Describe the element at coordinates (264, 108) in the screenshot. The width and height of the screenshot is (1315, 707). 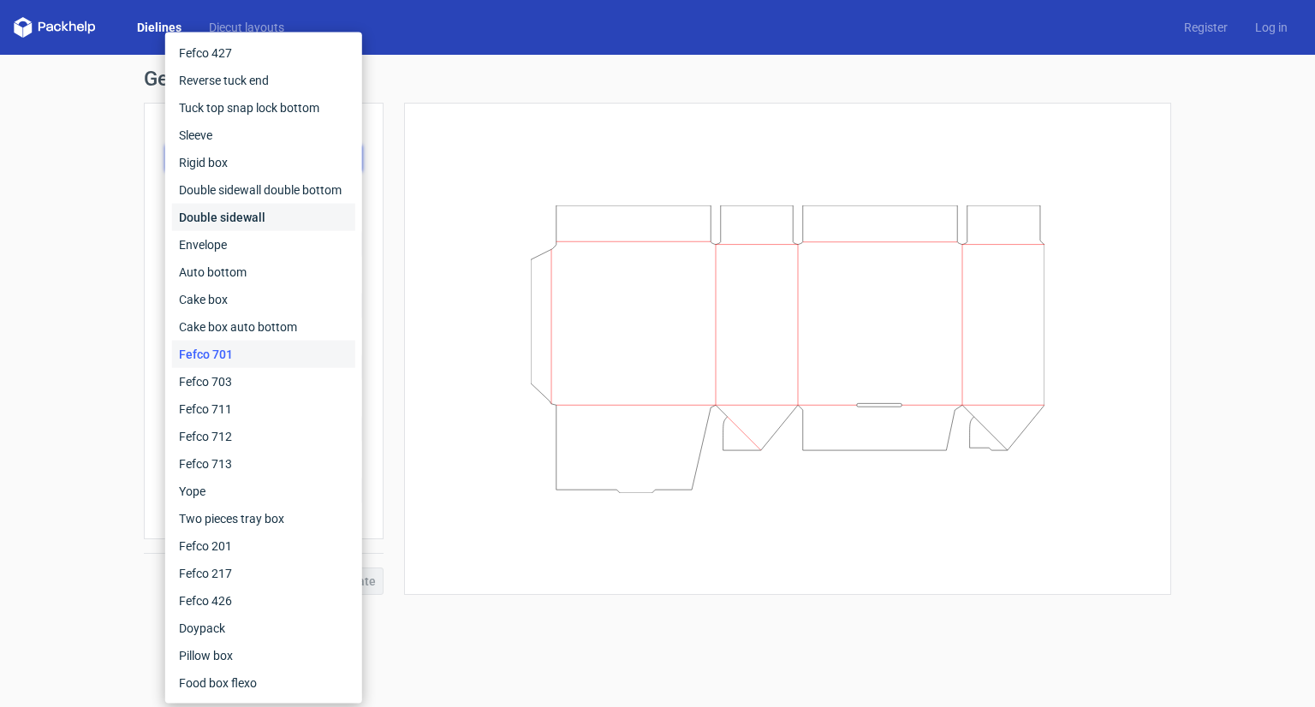
I see `div: Tuck top snap lock bottom` at that location.